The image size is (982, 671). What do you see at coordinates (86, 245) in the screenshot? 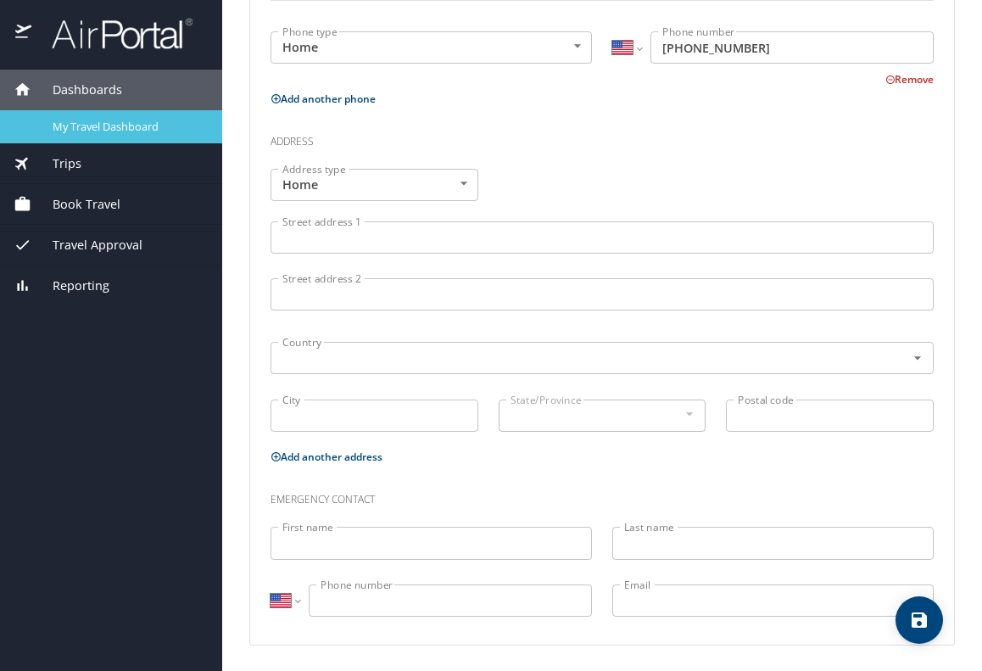
I see `span: Travel Approval` at bounding box center [86, 245].